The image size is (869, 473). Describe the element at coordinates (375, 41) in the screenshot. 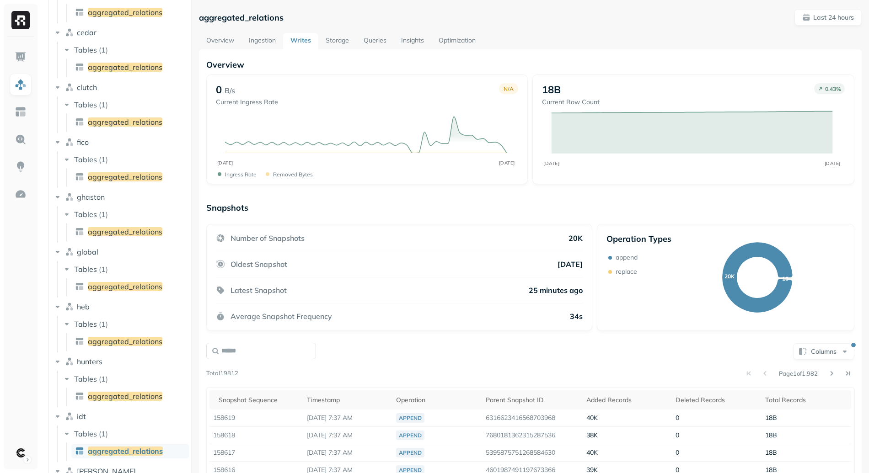

I see `a: Queries` at that location.